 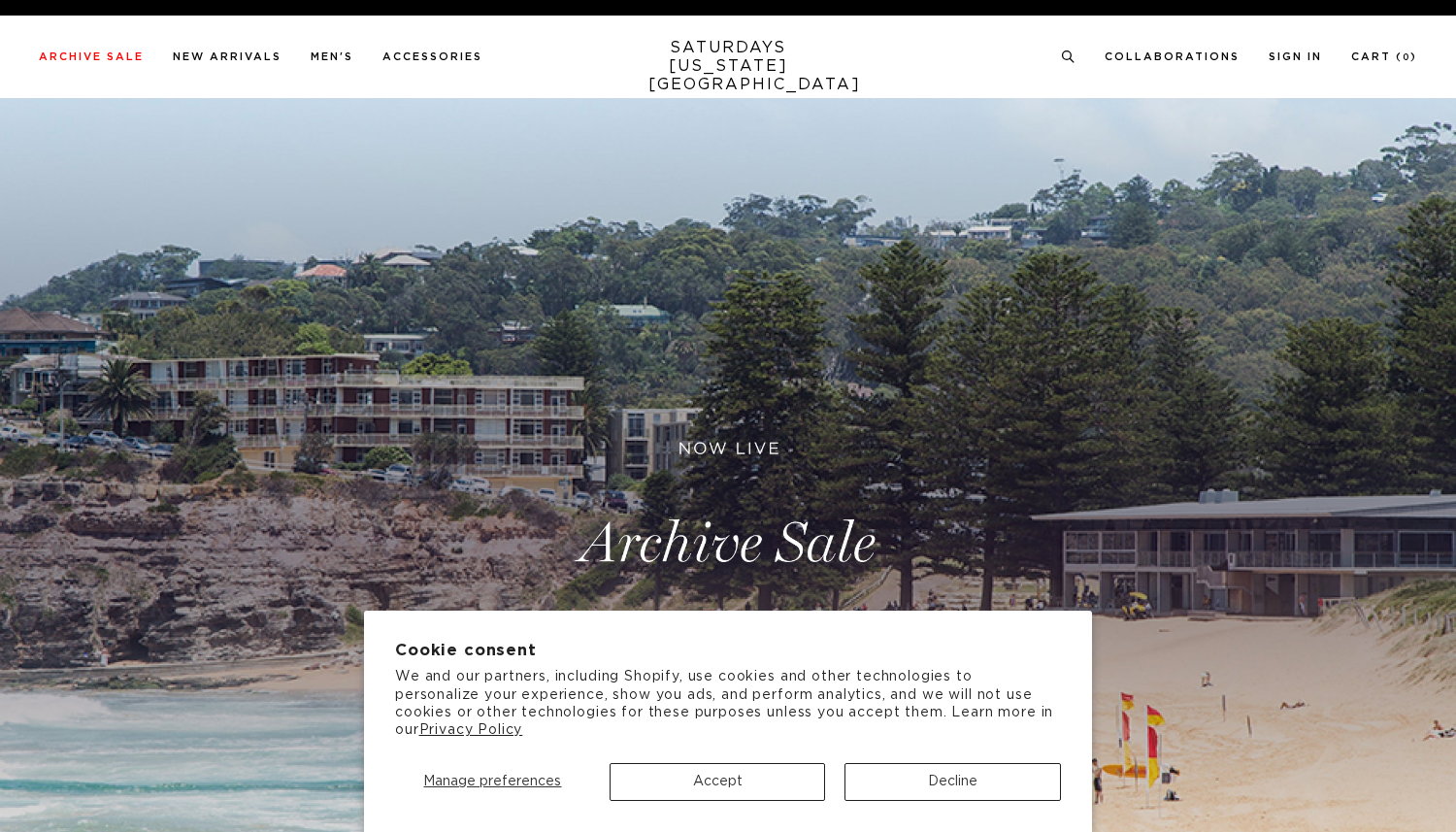 What do you see at coordinates (1295, 56) in the screenshot?
I see `a: Sign In` at bounding box center [1295, 56].